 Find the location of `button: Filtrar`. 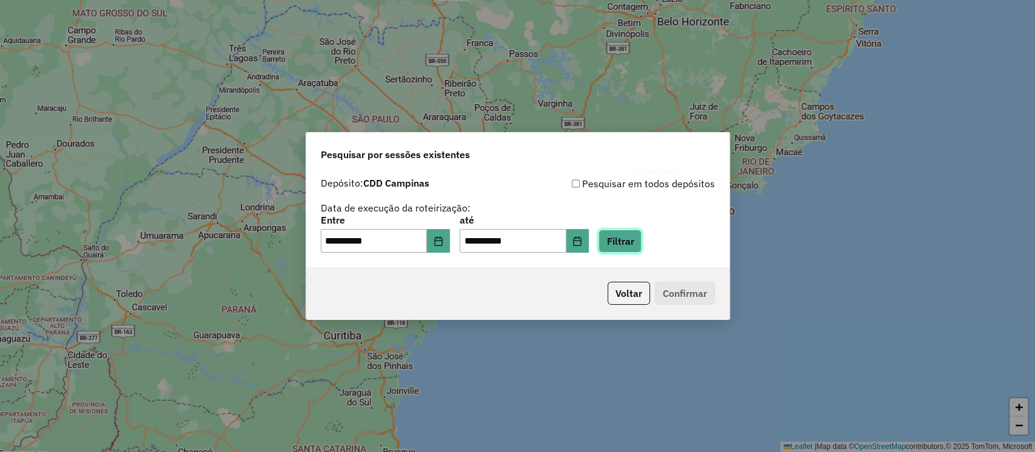

button: Filtrar is located at coordinates (619, 241).